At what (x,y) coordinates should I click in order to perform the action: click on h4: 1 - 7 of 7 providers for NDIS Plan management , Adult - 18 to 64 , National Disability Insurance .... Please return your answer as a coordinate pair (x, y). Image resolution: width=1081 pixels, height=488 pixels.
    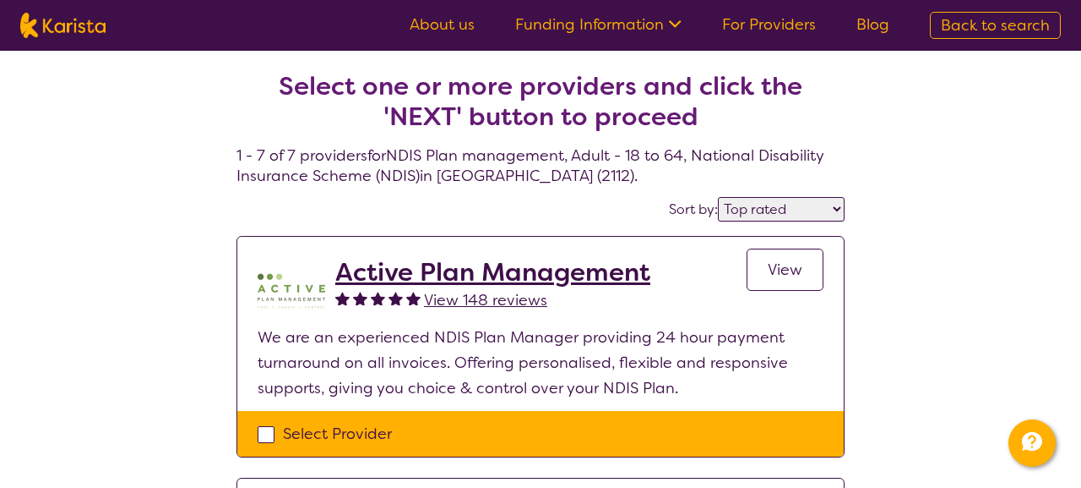
    Looking at the image, I should click on (541, 108).